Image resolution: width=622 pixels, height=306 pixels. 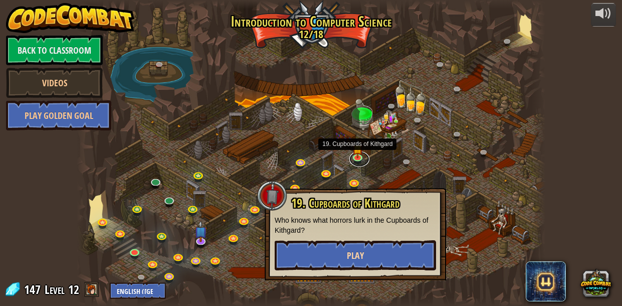 I want to click on span: Level, so click(x=55, y=289).